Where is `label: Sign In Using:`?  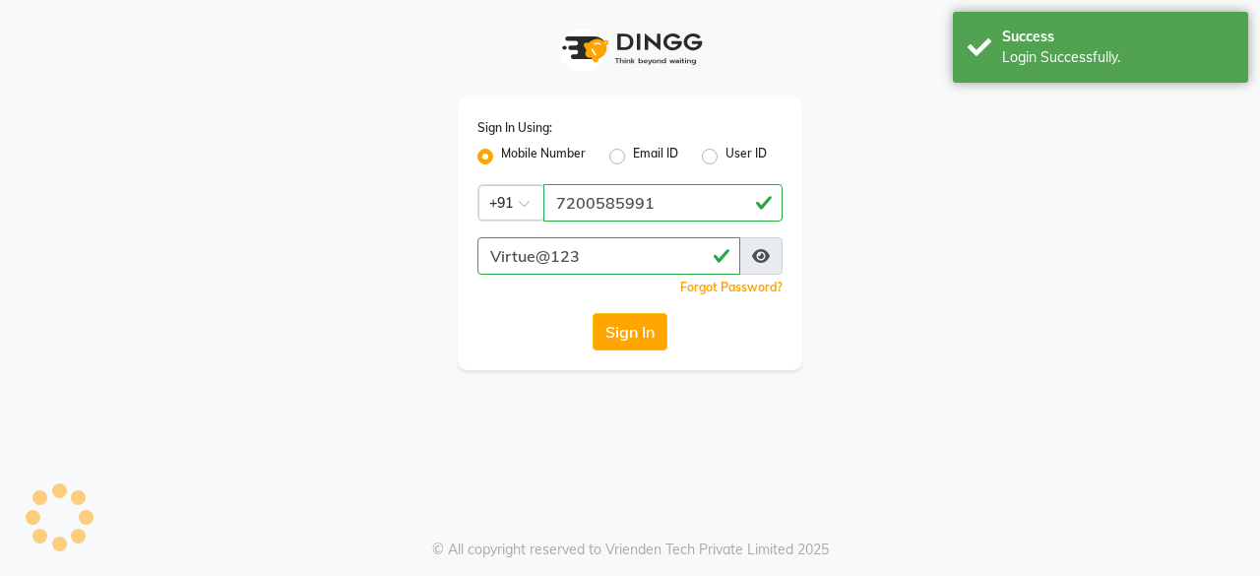 label: Sign In Using: is located at coordinates (515, 128).